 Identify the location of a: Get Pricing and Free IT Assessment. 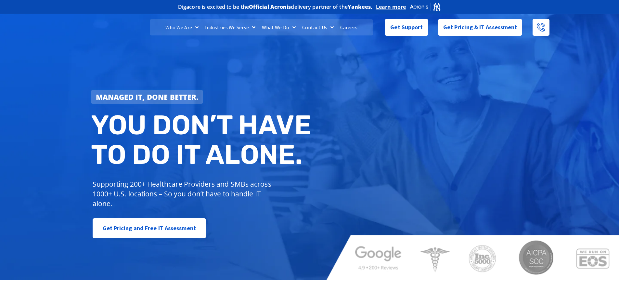
(149, 228).